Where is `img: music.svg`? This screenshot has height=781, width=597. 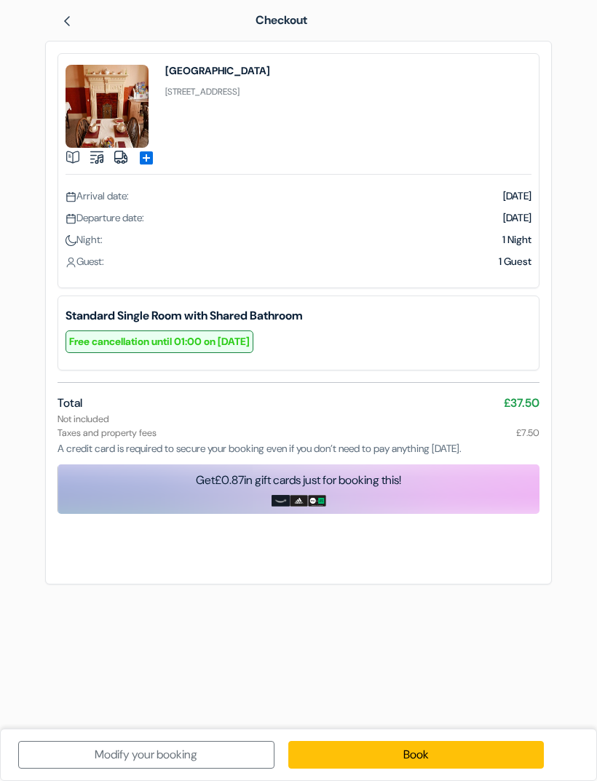
img: music.svg is located at coordinates (97, 157).